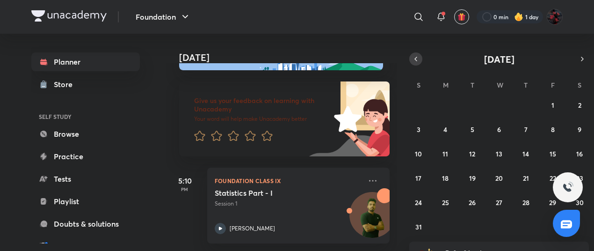 This screenshot has height=251, width=594. What do you see at coordinates (262, 119) in the screenshot?
I see `p: Your word will help make Unacademy better` at bounding box center [262, 119].